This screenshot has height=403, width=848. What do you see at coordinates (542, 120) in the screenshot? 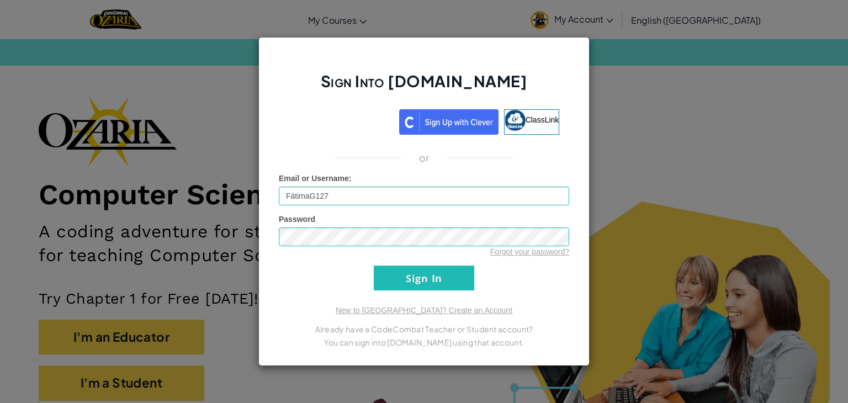
I see `span: ClassLink` at bounding box center [542, 120].